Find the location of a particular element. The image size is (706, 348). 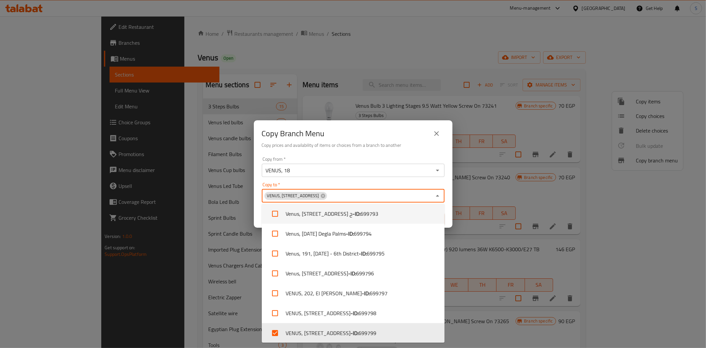

span: 699794 is located at coordinates (363, 233).